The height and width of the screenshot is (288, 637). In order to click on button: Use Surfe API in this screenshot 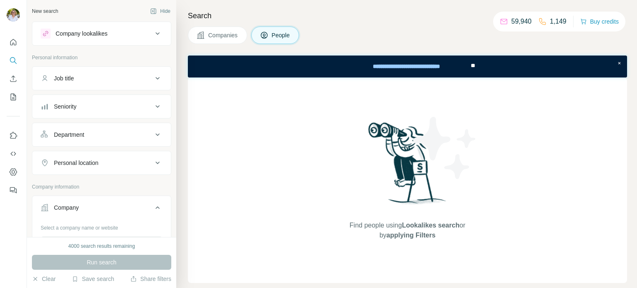, I will do `click(13, 154)`.